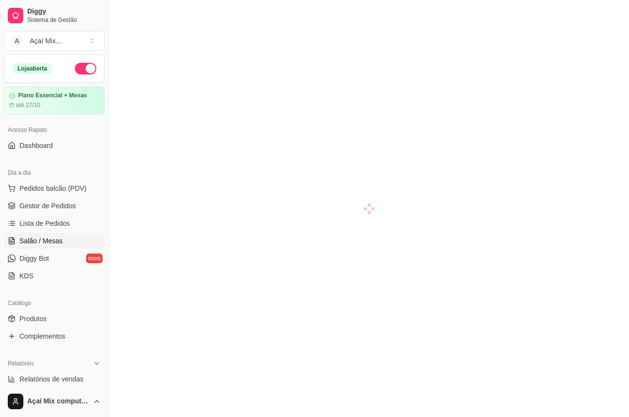 This screenshot has height=417, width=629. What do you see at coordinates (53, 188) in the screenshot?
I see `span: Pedidos balcão (PDV)` at bounding box center [53, 188].